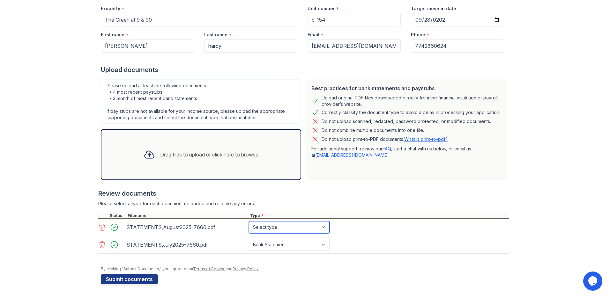 Image resolution: width=610 pixels, height=297 pixels. I want to click on a: Privacy Policy., so click(246, 269).